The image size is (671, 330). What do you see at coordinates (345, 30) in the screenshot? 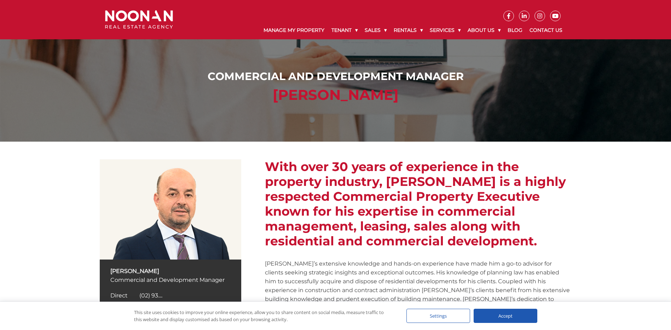
I see `a: Tenant` at bounding box center [345, 30].